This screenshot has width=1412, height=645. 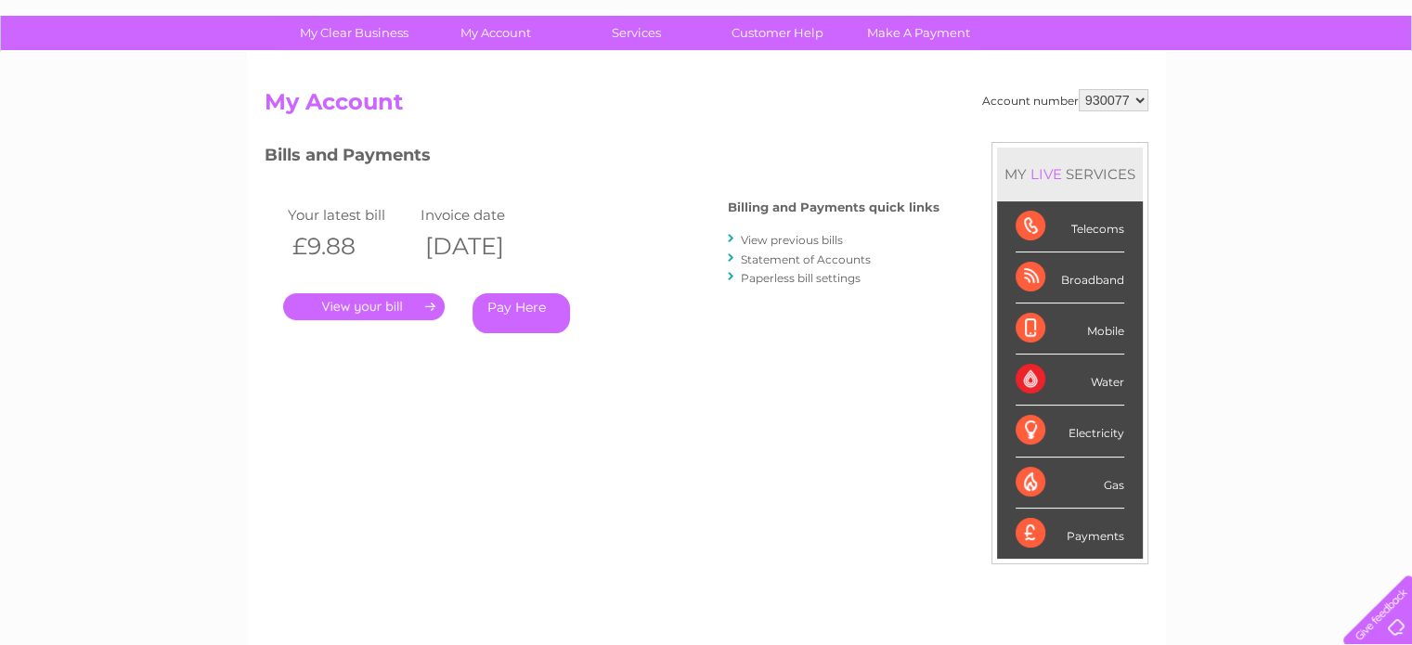 I want to click on a: Statement of Accounts, so click(x=806, y=259).